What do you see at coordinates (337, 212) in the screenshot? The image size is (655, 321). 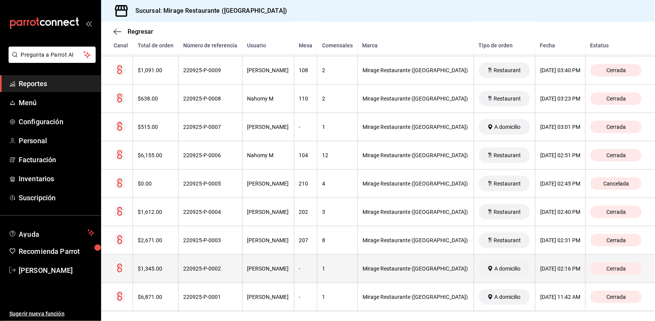 I see `div: 3` at bounding box center [337, 212].